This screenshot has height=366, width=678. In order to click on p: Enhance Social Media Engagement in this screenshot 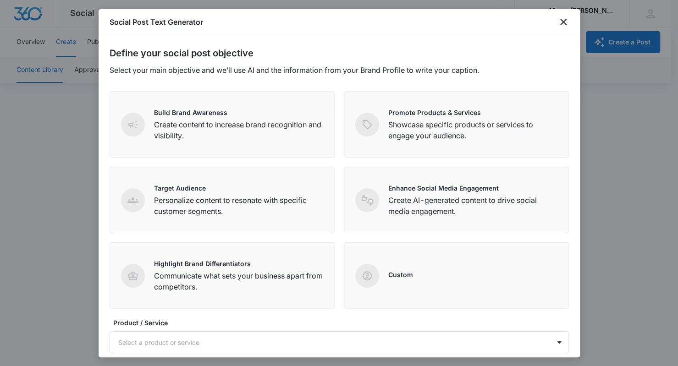, I will do `click(472, 188)`.